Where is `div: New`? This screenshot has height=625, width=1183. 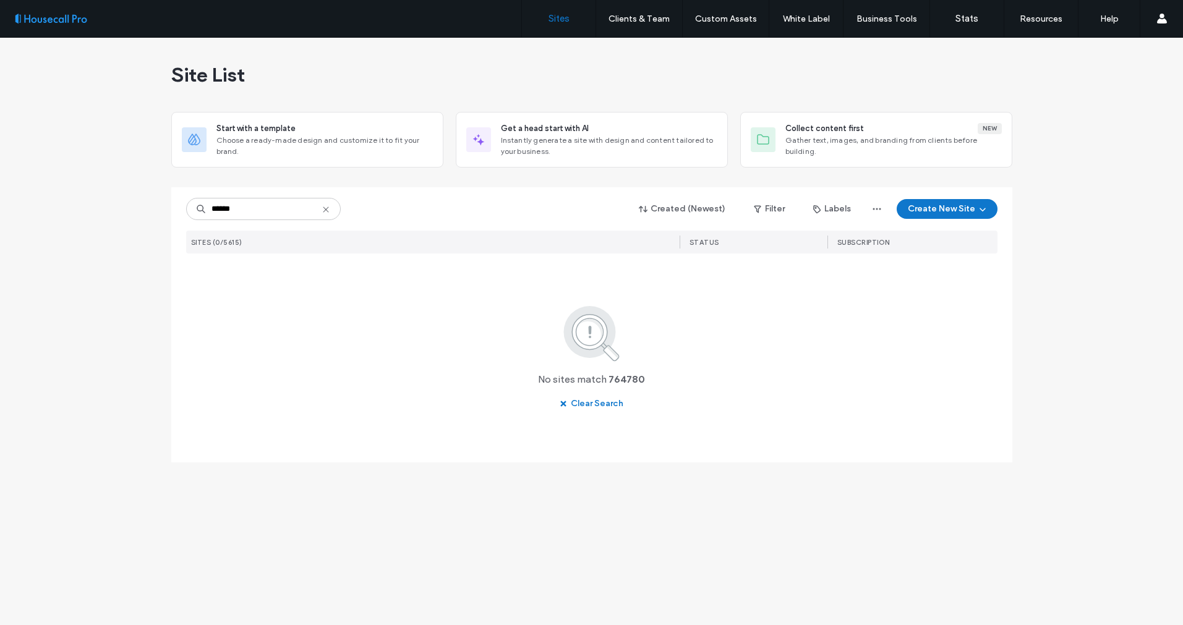 div: New is located at coordinates (989, 129).